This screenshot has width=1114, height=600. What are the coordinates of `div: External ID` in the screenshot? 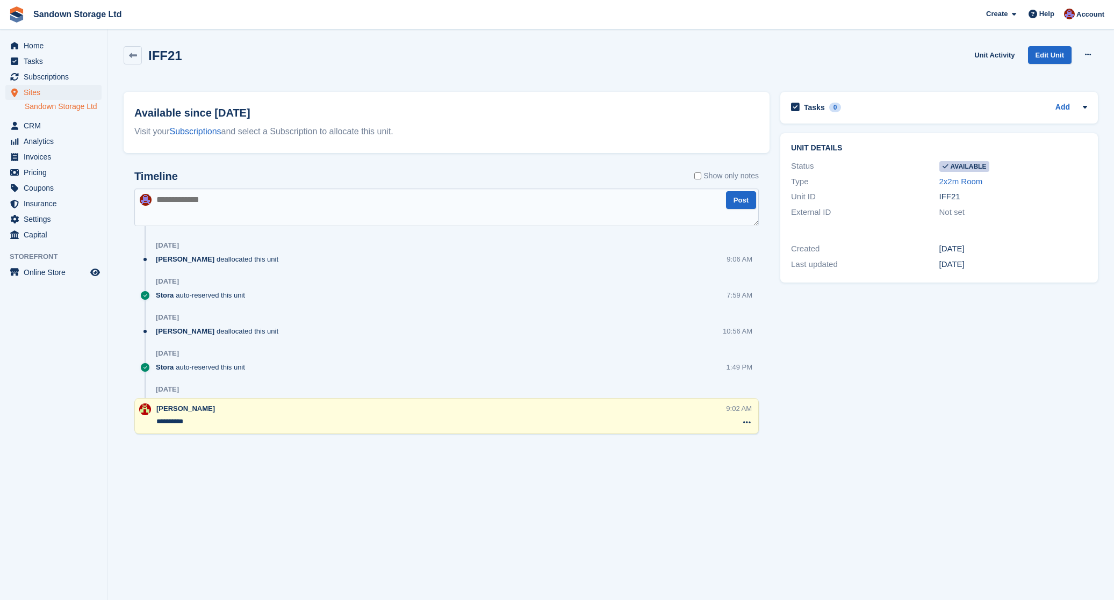 It's located at (864, 212).